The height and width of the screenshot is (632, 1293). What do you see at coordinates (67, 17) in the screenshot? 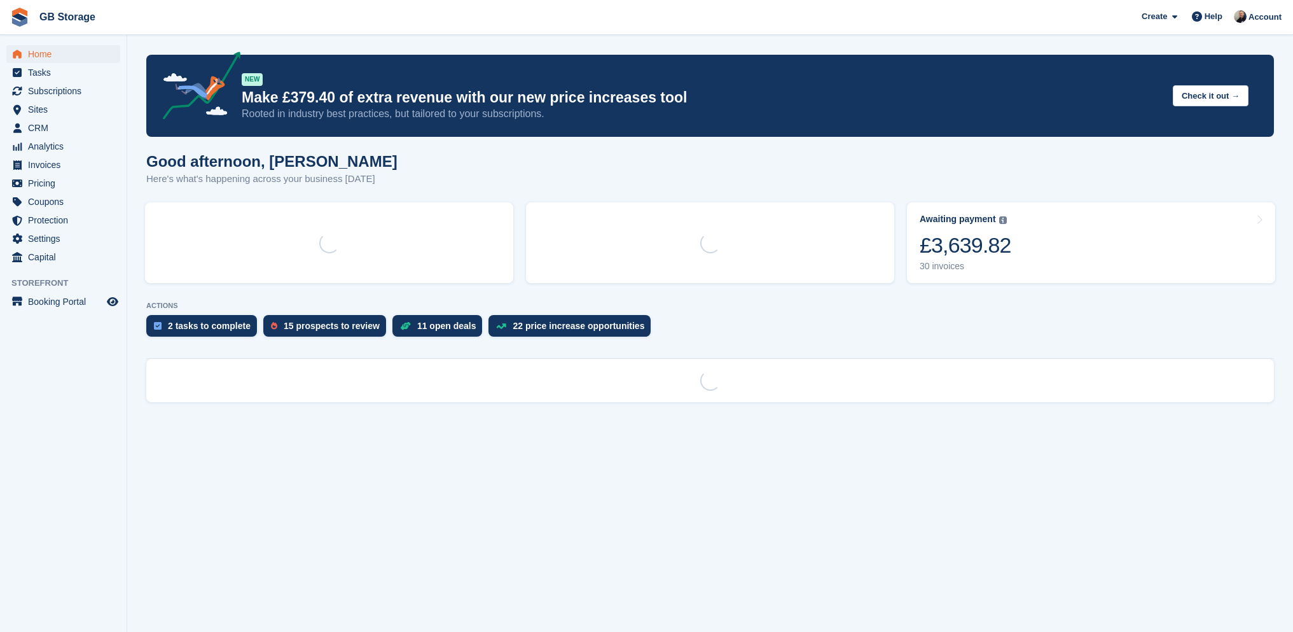
I see `a: GB Storage` at bounding box center [67, 17].